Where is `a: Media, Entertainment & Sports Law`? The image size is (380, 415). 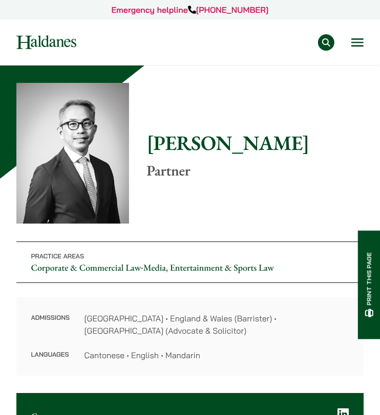 a: Media, Entertainment & Sports Law is located at coordinates (208, 268).